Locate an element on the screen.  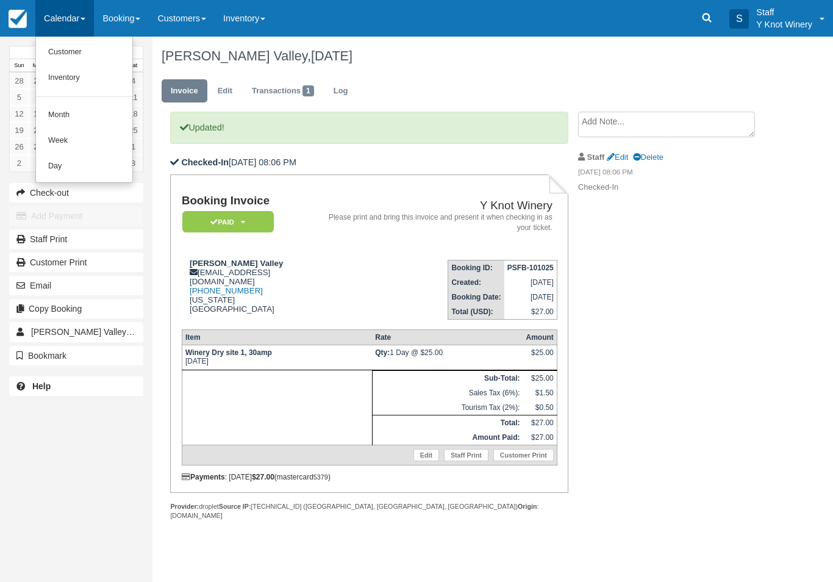
a: Month is located at coordinates (84, 115).